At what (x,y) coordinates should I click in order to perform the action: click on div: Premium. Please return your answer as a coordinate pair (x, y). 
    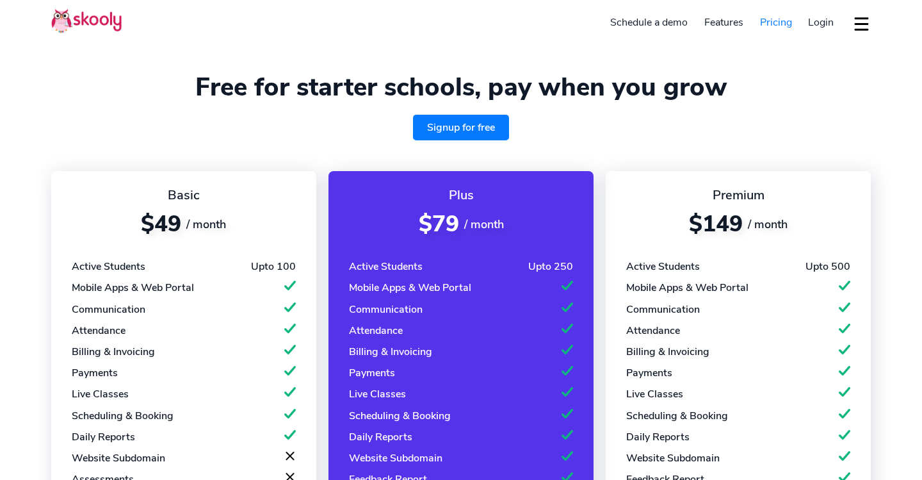
    Looking at the image, I should click on (738, 195).